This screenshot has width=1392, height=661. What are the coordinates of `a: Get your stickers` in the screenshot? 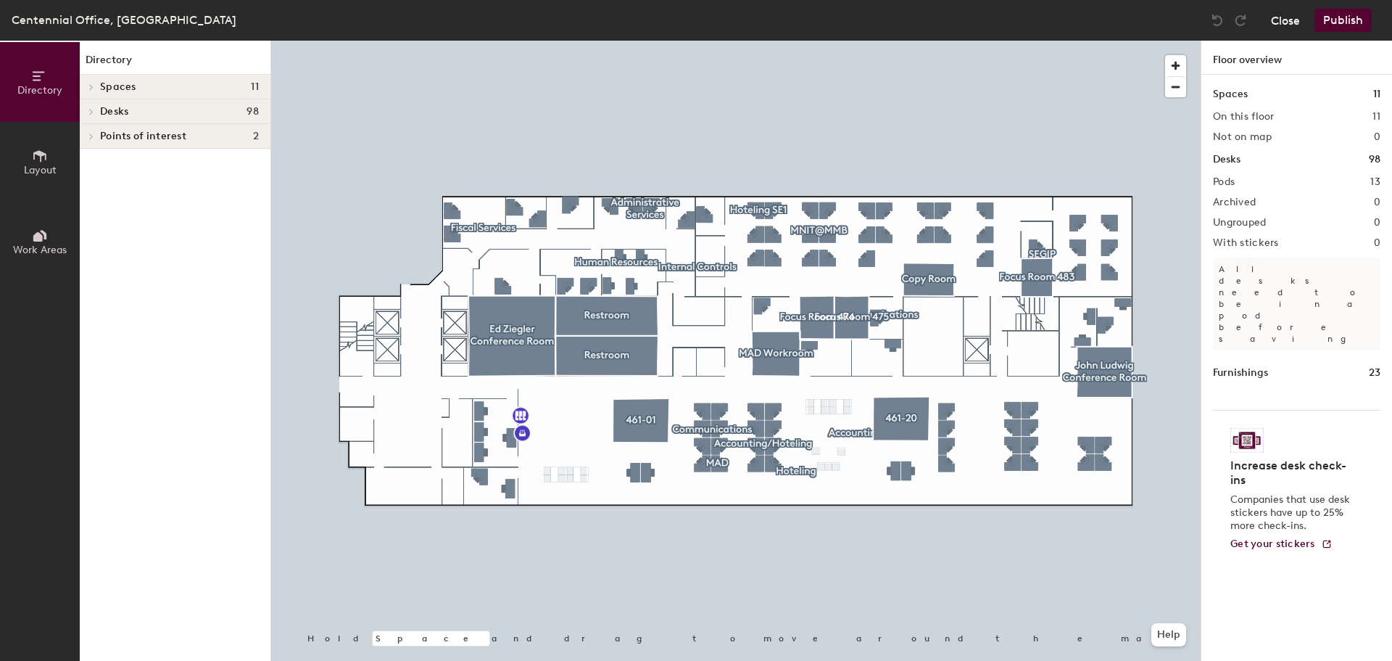 It's located at (1281, 544).